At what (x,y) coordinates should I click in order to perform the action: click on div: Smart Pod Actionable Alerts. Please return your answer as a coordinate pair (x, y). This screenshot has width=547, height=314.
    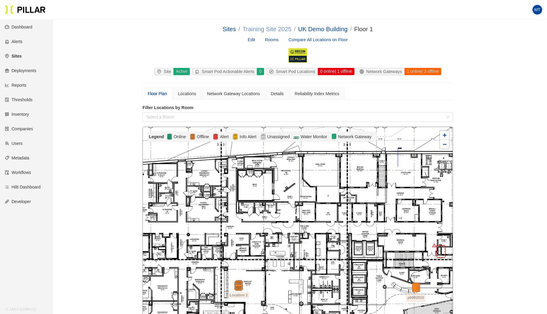
    Looking at the image, I should click on (225, 72).